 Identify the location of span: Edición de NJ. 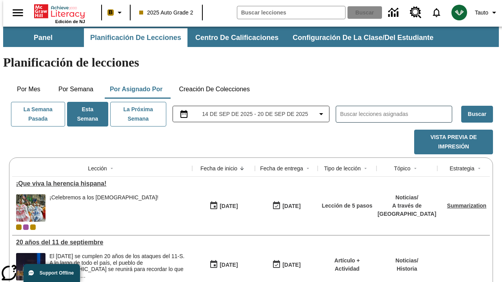
(70, 22).